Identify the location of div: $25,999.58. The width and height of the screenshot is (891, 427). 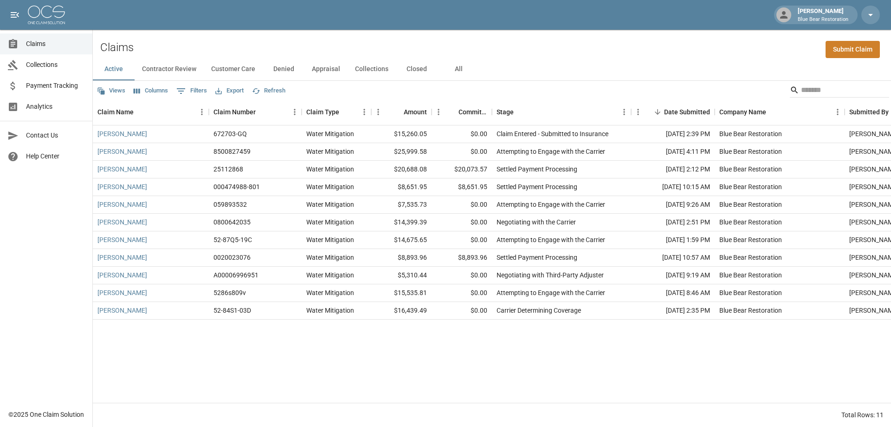
(402, 152).